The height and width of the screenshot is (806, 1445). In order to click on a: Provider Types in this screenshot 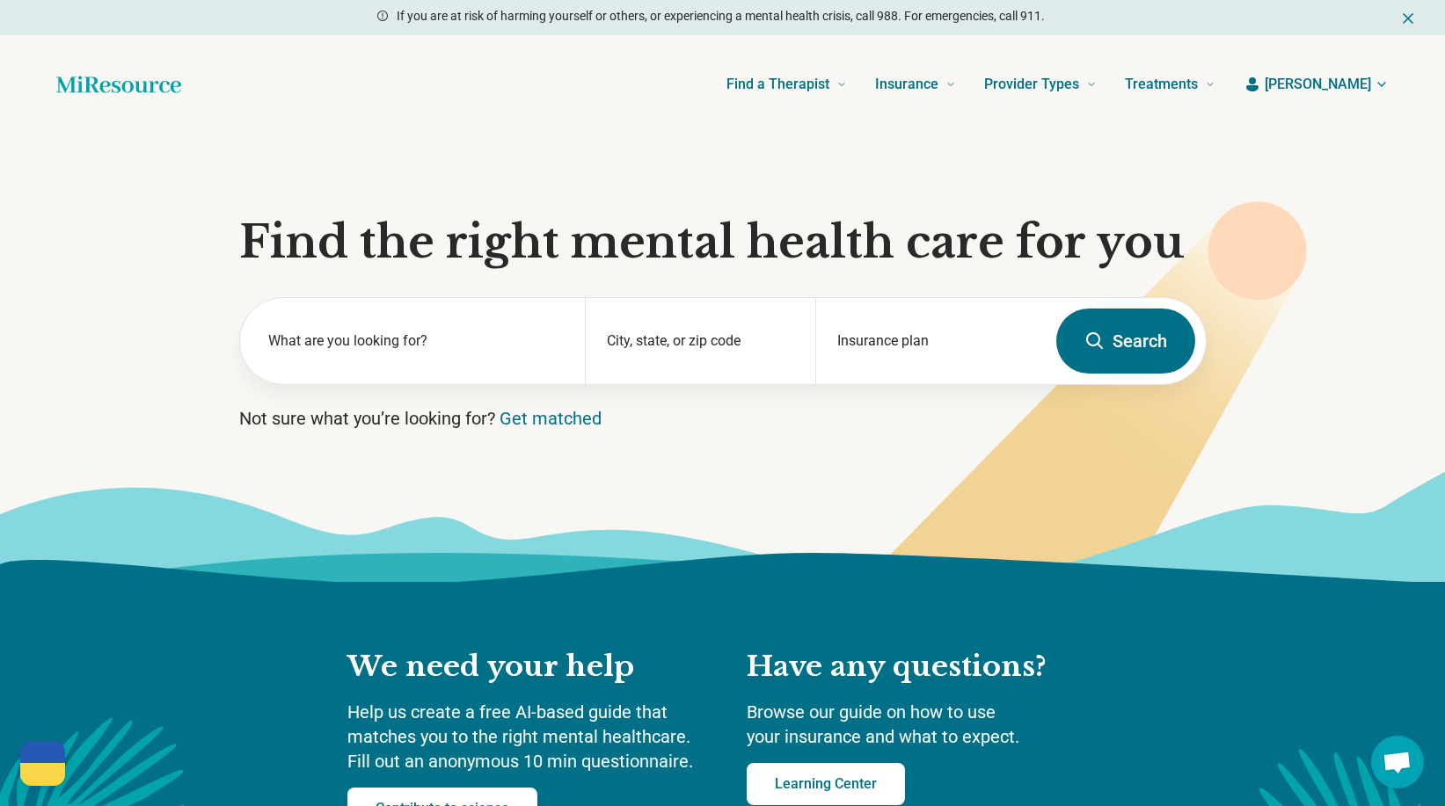, I will do `click(1040, 84)`.